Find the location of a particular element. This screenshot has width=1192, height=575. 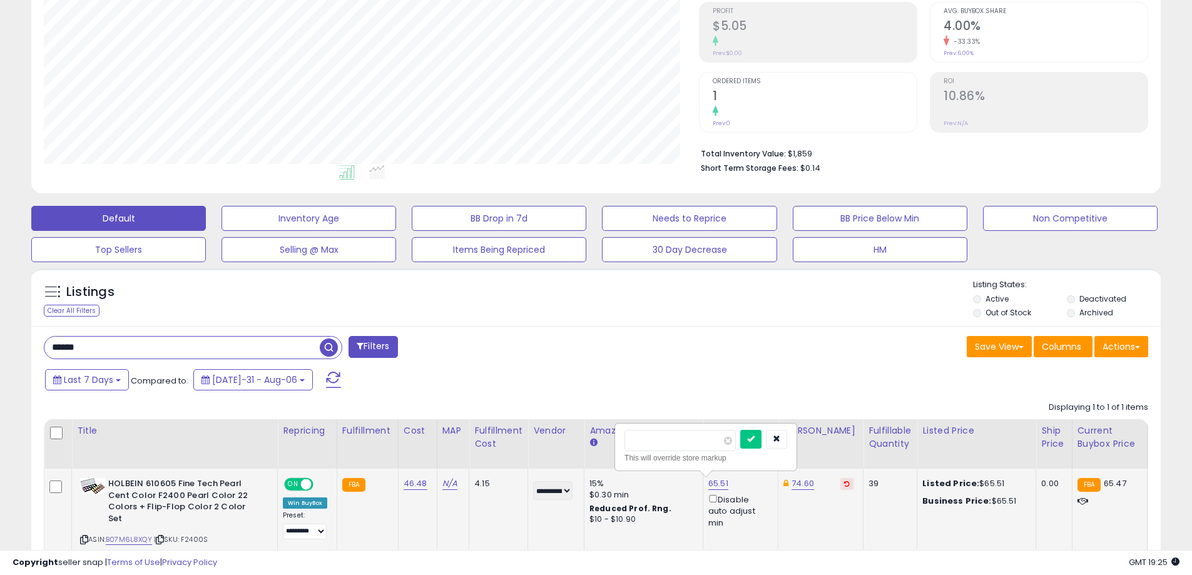

p: Listing States: is located at coordinates (1067, 285).